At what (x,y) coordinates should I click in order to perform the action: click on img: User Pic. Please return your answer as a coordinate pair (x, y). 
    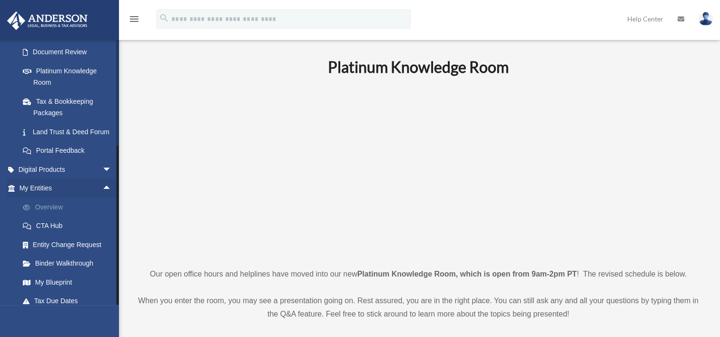
    Looking at the image, I should click on (706, 19).